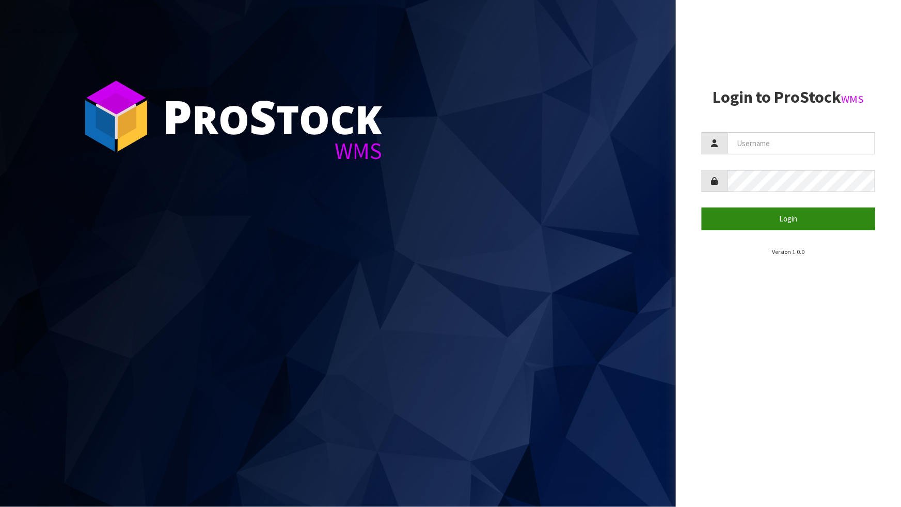 The image size is (901, 507). Describe the element at coordinates (177, 116) in the screenshot. I see `span: P` at that location.